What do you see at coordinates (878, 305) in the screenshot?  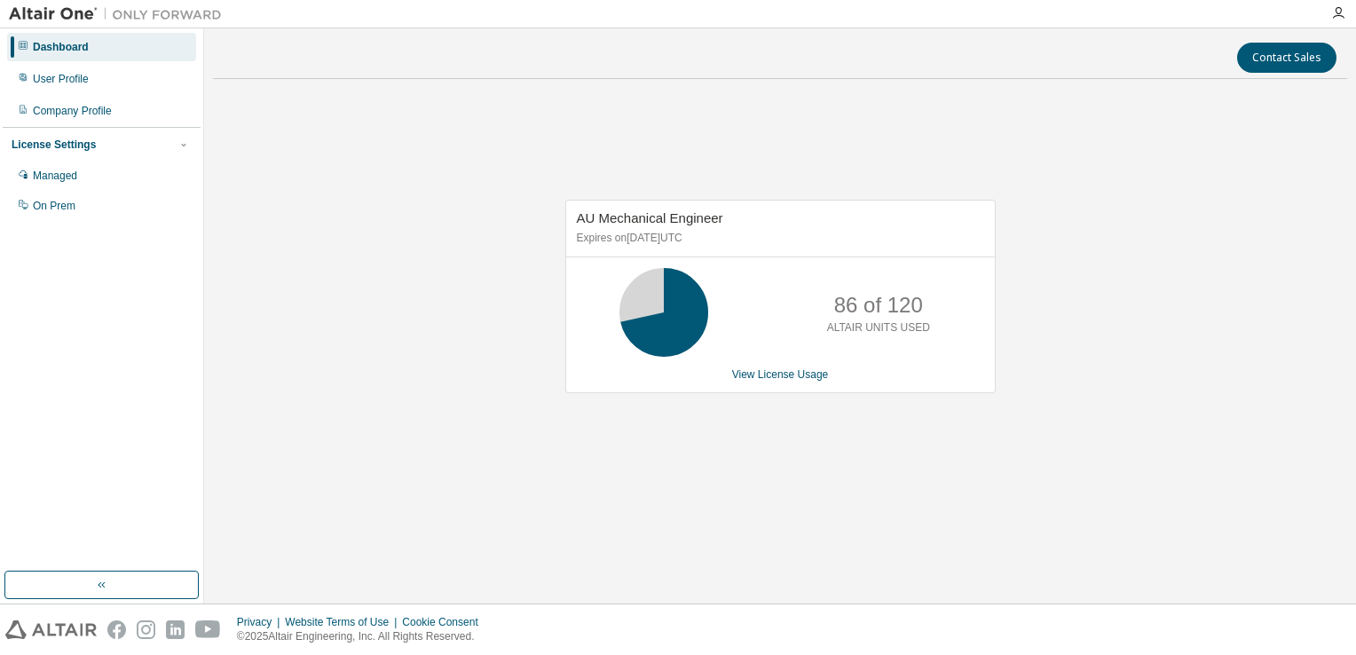 I see `p: 86 of 120` at bounding box center [878, 305].